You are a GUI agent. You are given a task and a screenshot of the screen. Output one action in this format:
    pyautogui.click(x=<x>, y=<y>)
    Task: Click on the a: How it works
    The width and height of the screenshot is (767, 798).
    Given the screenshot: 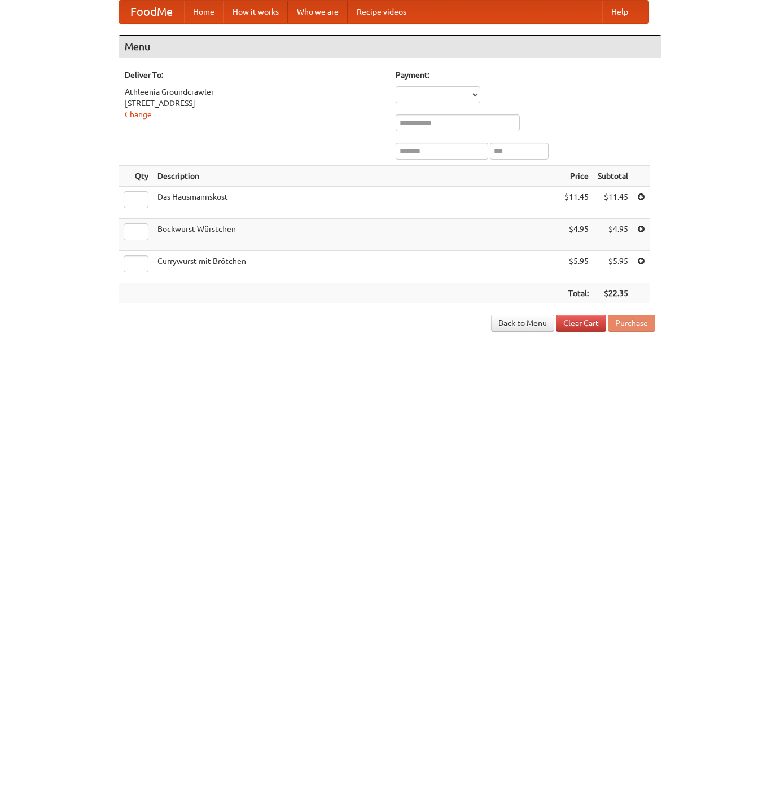 What is the action you would take?
    pyautogui.click(x=256, y=12)
    